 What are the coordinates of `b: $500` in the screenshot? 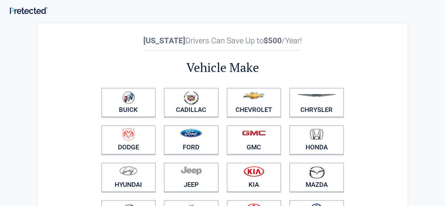 It's located at (273, 41).